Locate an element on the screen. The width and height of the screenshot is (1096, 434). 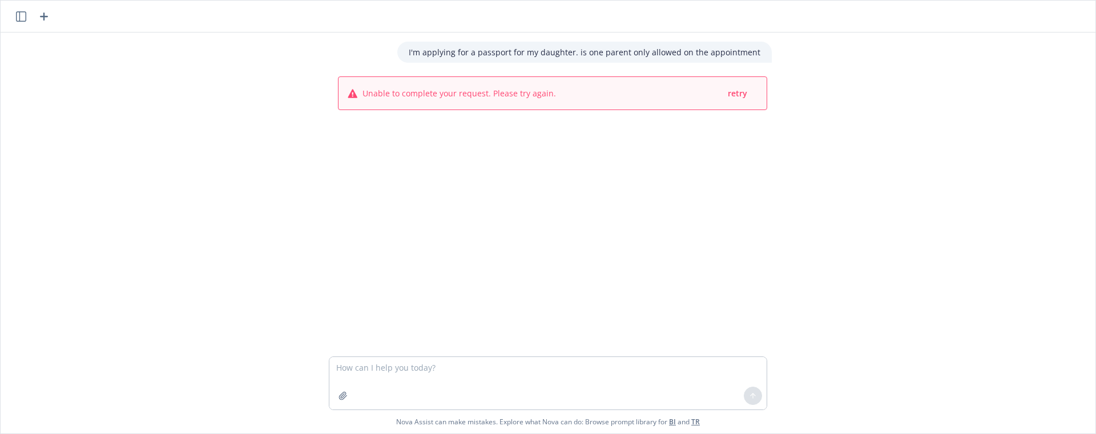
p: I'm applying for a passport for my daughter. is one parent only allowed on the appointment is located at coordinates (585, 52).